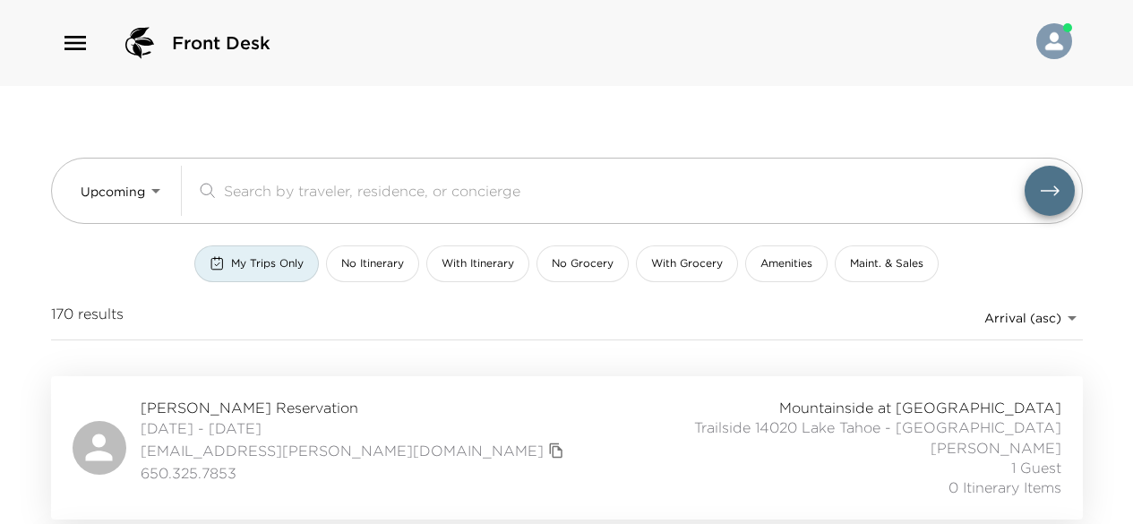 Image resolution: width=1133 pixels, height=524 pixels. I want to click on button: My Trips Only, so click(256, 263).